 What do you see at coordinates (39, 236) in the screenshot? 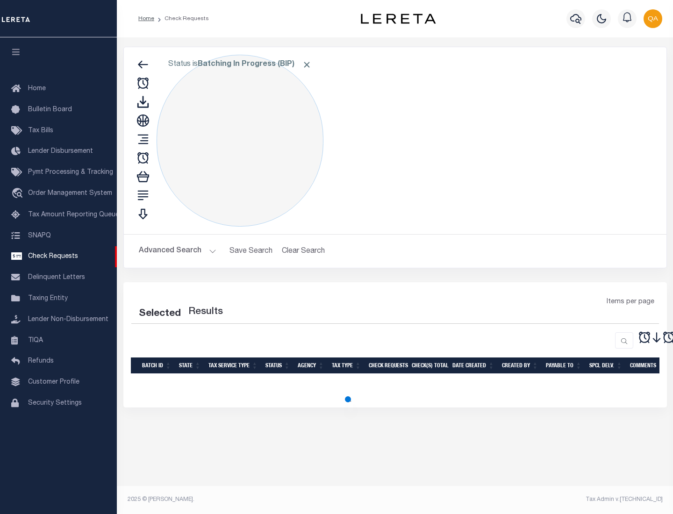
I see `span: SNAPQ` at bounding box center [39, 236].